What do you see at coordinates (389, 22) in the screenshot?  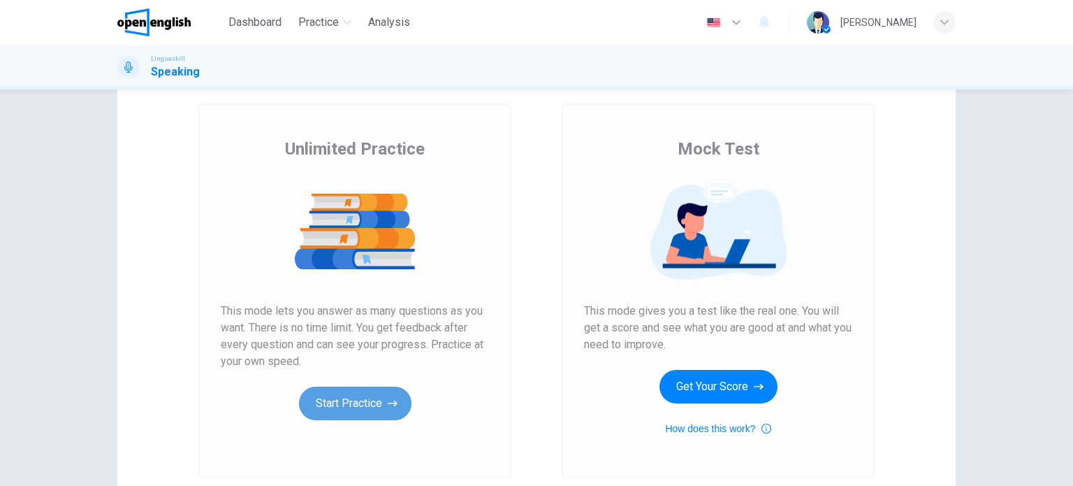 I see `a: Analysis` at bounding box center [389, 22].